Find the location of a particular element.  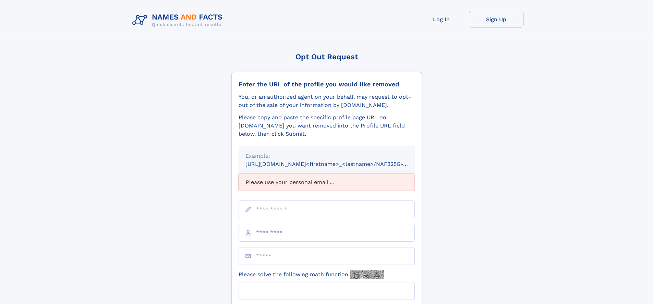

label: Please solve the following math function: is located at coordinates (311, 275).